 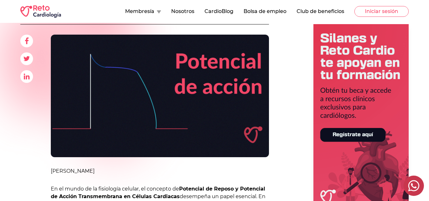 What do you see at coordinates (321, 11) in the screenshot?
I see `a: Club de beneficios` at bounding box center [321, 11].